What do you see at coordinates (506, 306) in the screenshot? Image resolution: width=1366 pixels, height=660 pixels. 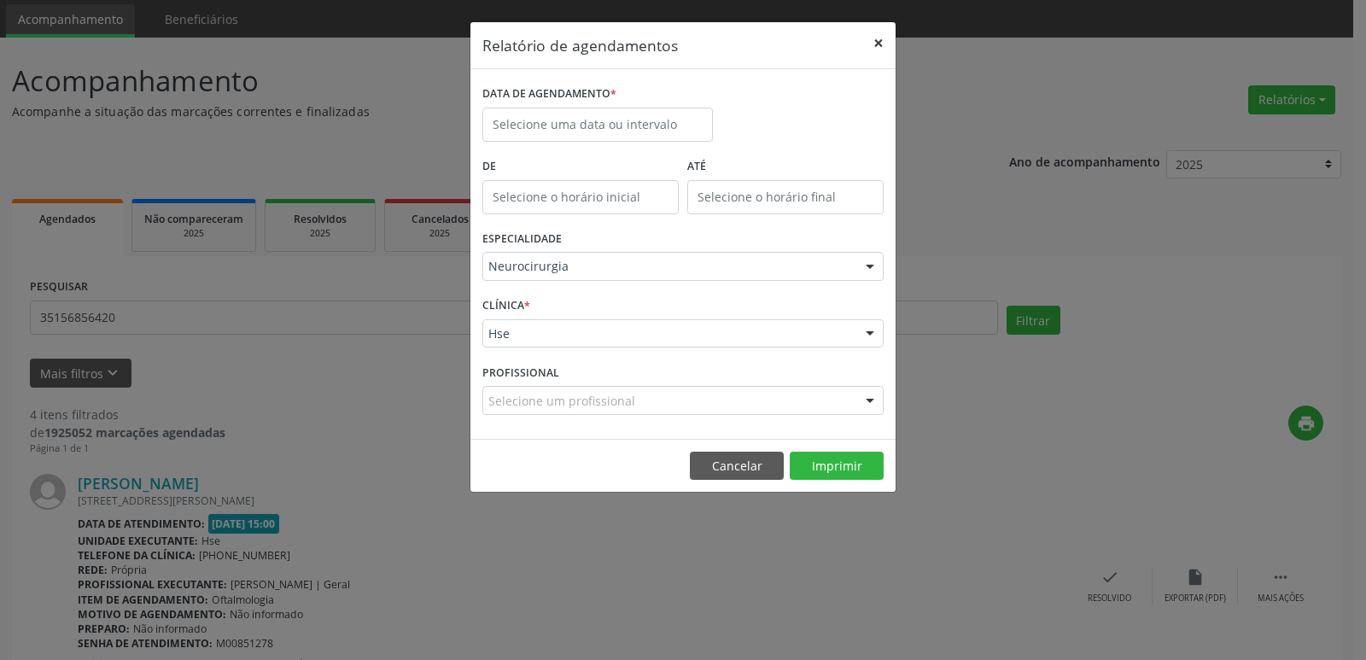 I see `label: CLÍNICA` at bounding box center [506, 306].